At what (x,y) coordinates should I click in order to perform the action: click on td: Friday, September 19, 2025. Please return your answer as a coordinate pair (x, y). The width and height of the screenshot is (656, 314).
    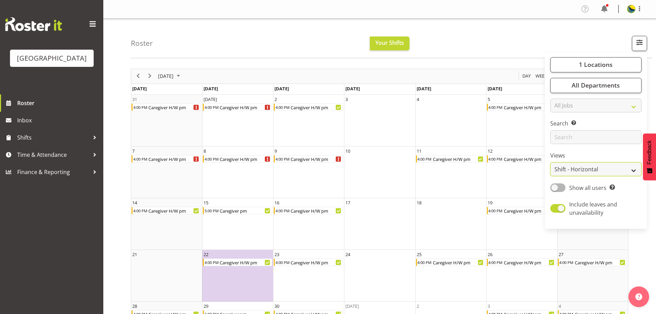
    Looking at the image, I should click on (522, 224).